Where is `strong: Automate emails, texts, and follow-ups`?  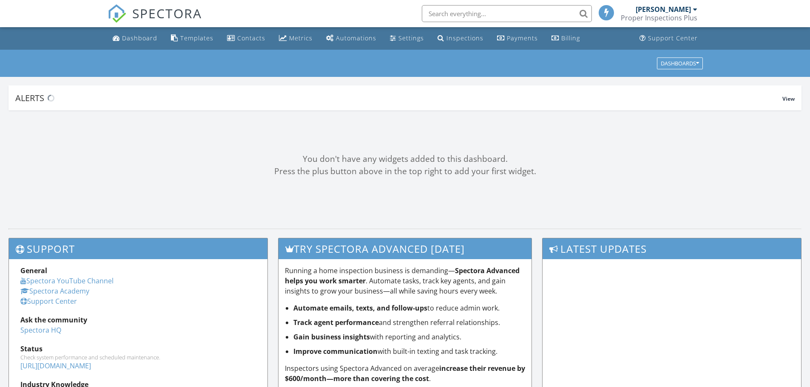 strong: Automate emails, texts, and follow-ups is located at coordinates (360, 308).